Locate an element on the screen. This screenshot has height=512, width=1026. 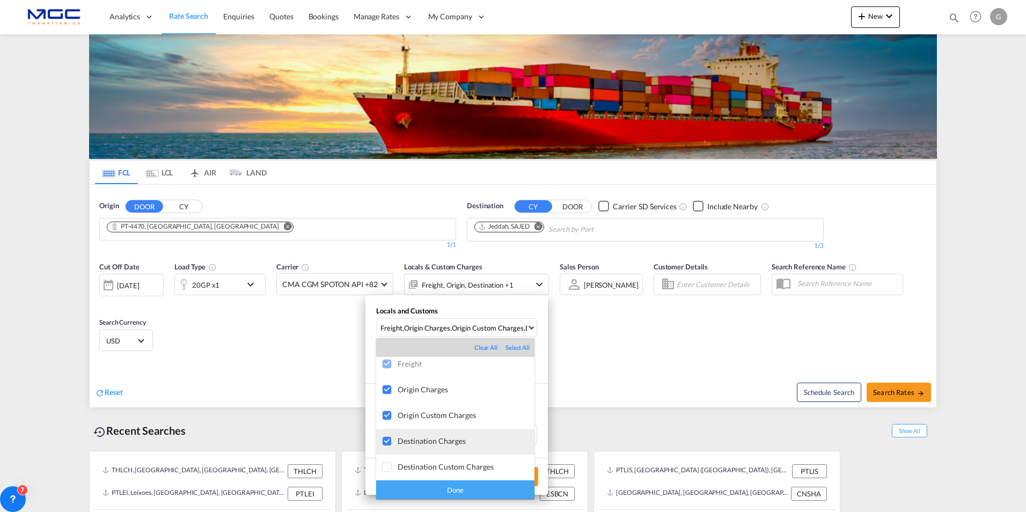
div: Destination Custom Charges is located at coordinates (466, 466).